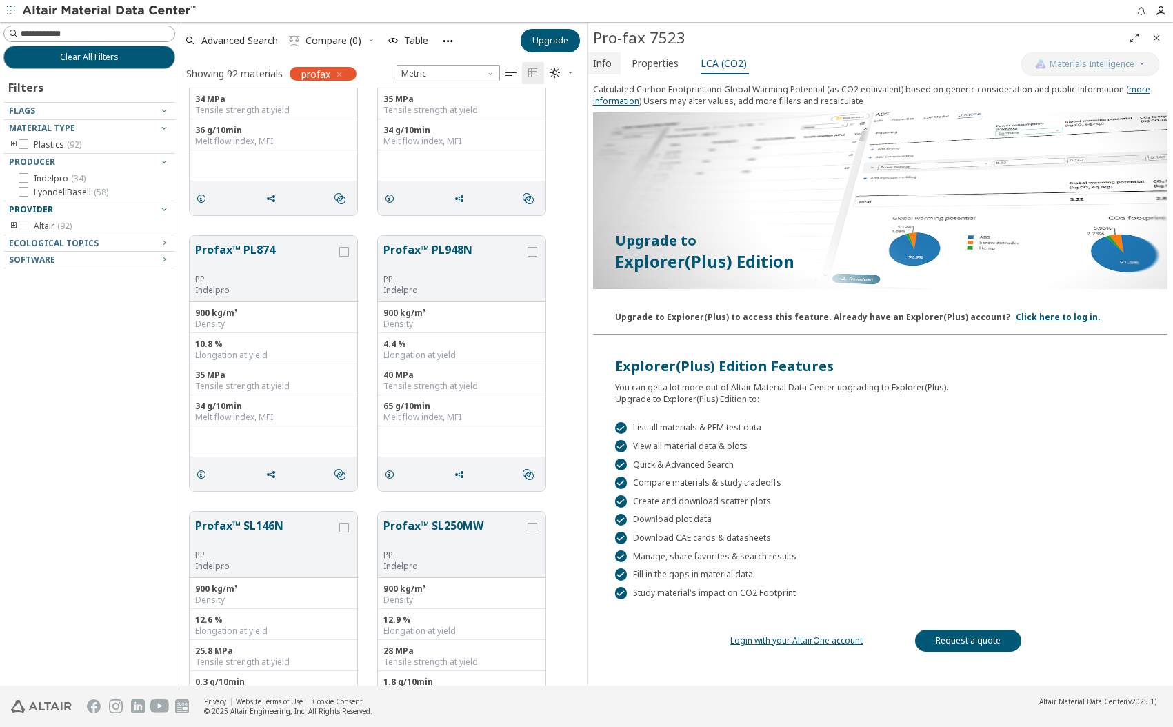 The image size is (1173, 727). What do you see at coordinates (234, 73) in the screenshot?
I see `div: Showing 92 materials` at bounding box center [234, 73].